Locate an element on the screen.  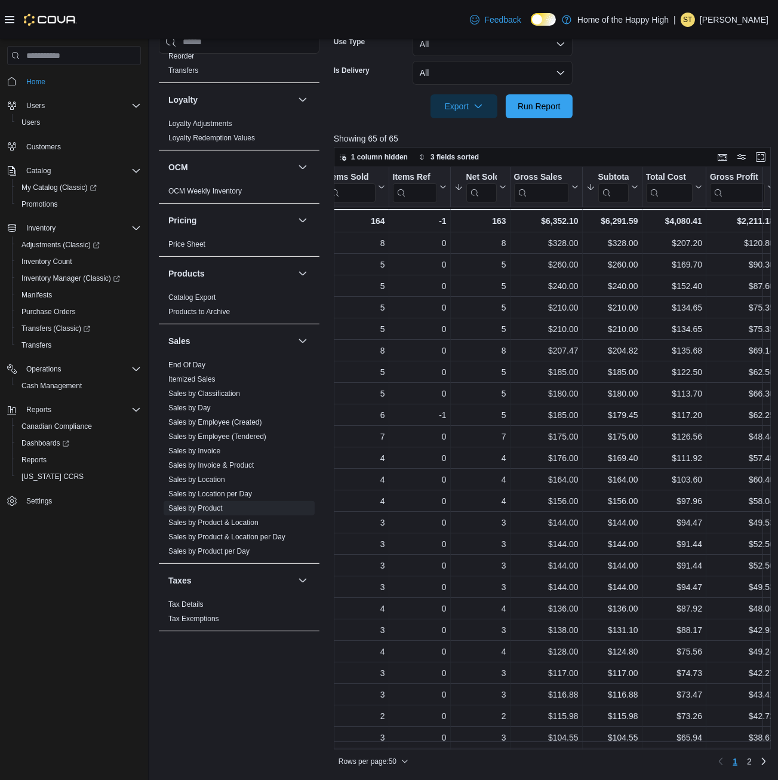
div: 4 is located at coordinates (480, 458).